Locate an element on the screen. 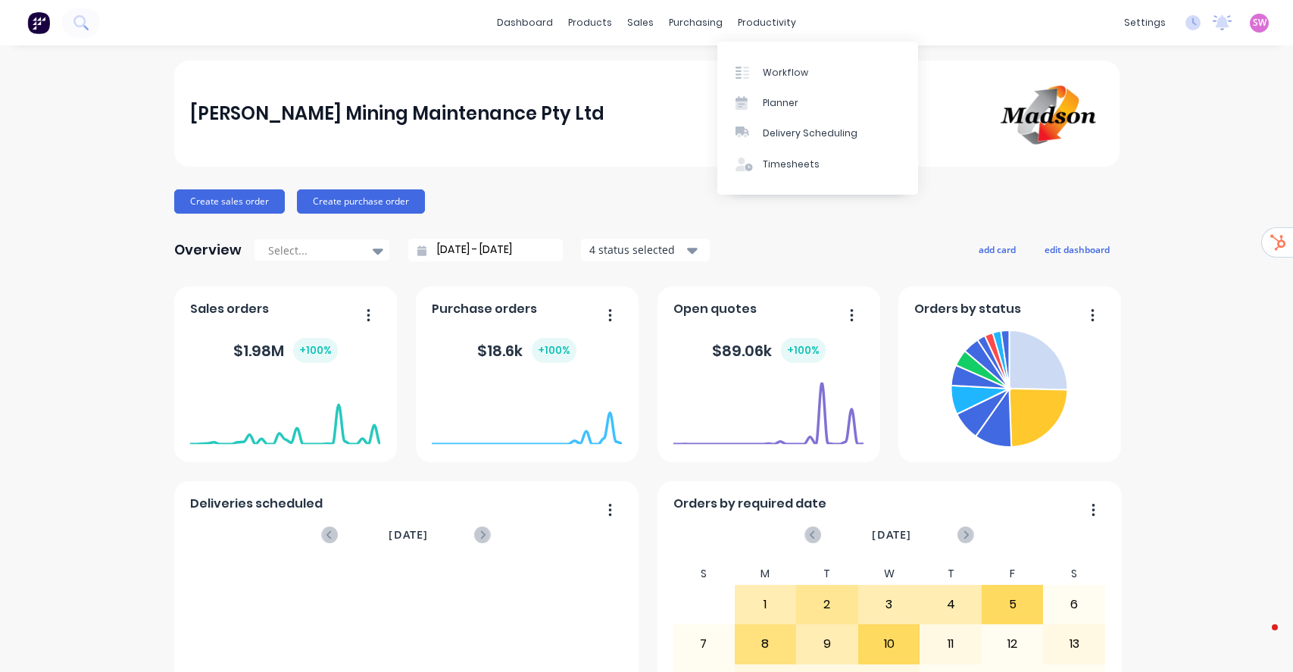 The height and width of the screenshot is (672, 1293). button: edit dashboard is located at coordinates (1077, 249).